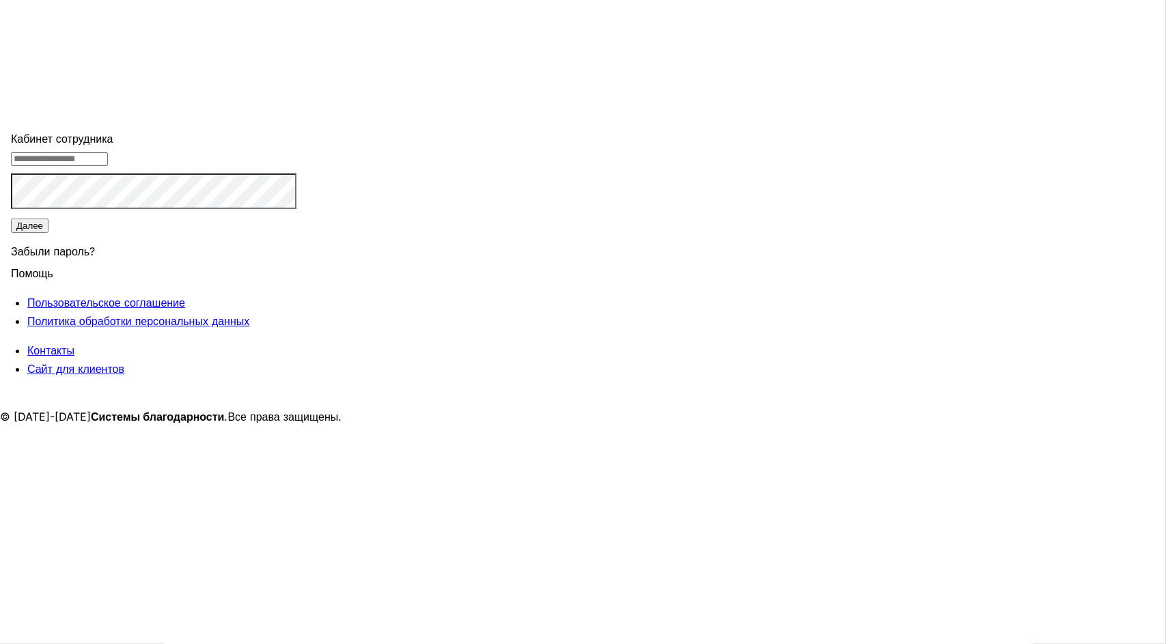 The image size is (1166, 644). What do you see at coordinates (29, 225) in the screenshot?
I see `button: Далее` at bounding box center [29, 225].